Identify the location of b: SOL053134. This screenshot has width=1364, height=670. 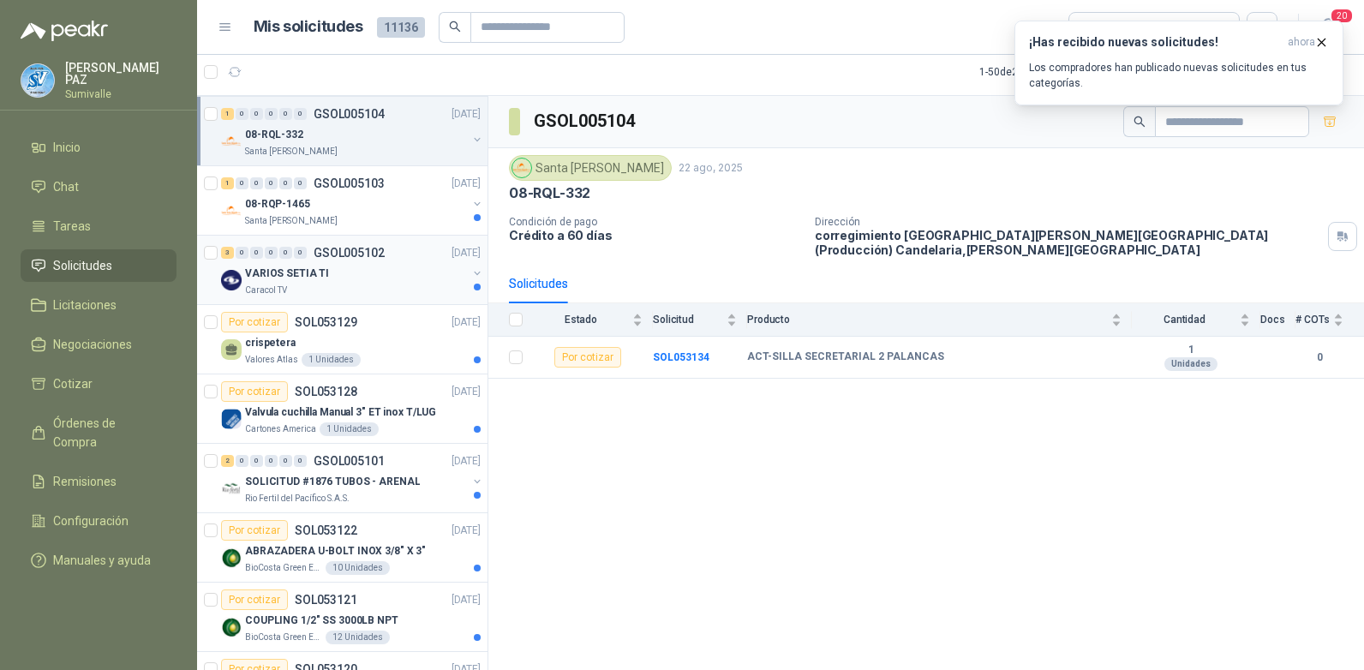
(681, 357).